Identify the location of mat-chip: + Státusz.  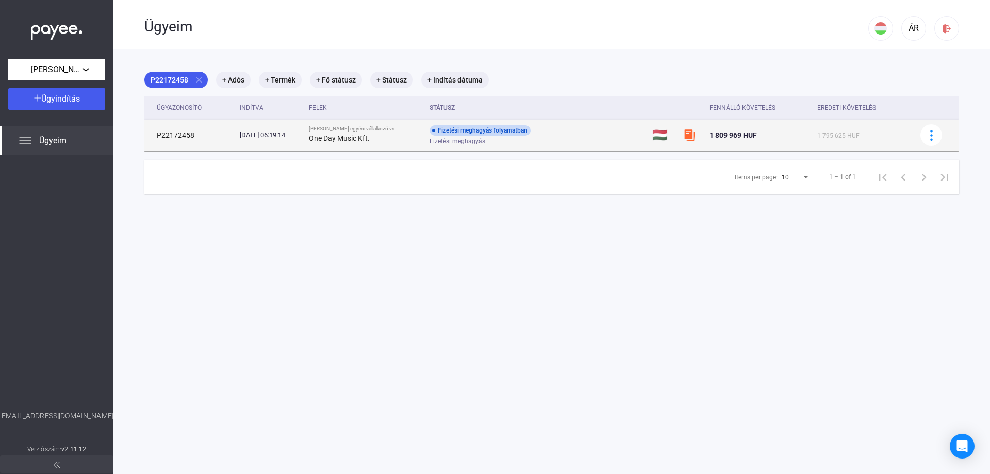
(391, 80).